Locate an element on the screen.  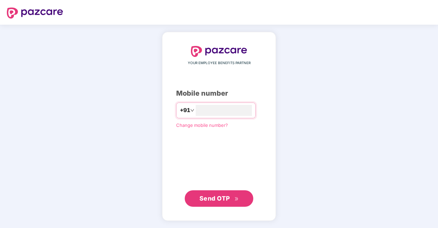
a: Change mobile number? is located at coordinates (202, 125).